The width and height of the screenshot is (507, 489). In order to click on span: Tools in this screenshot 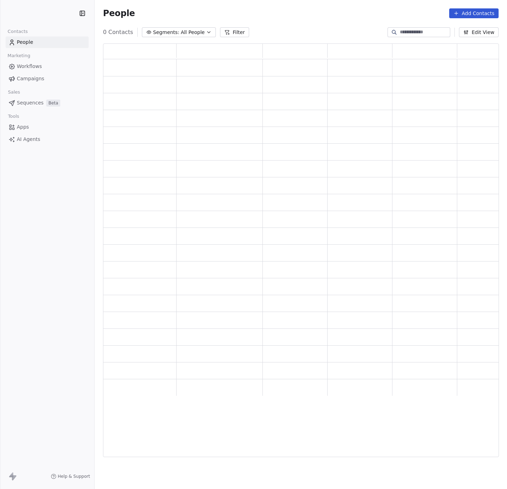, I will do `click(13, 116)`.